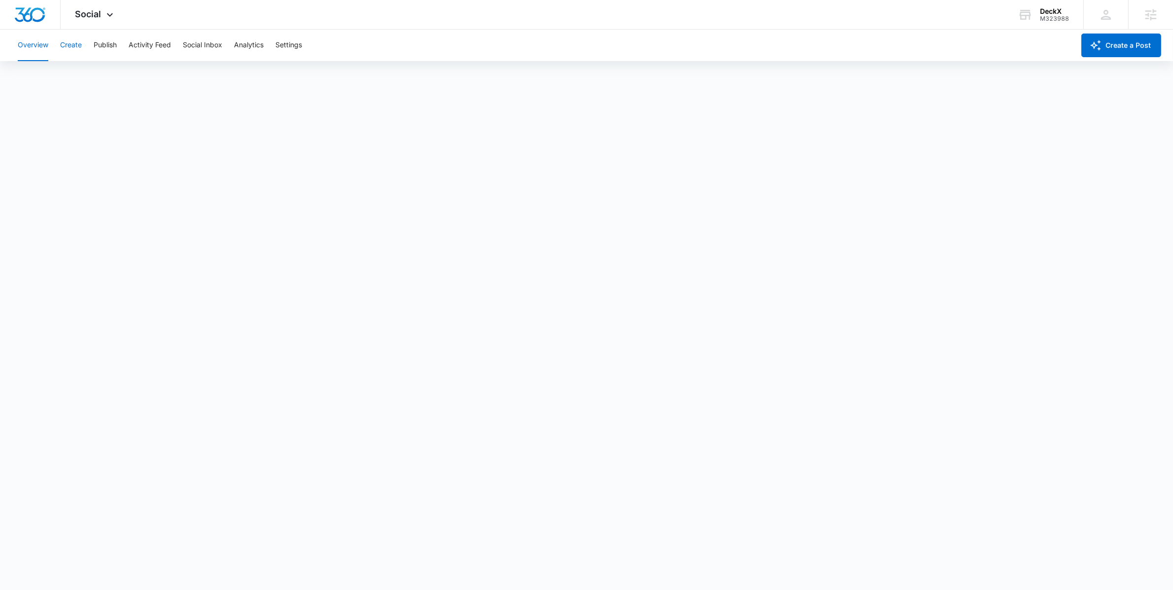 The image size is (1173, 590). I want to click on div: account name, so click(1054, 11).